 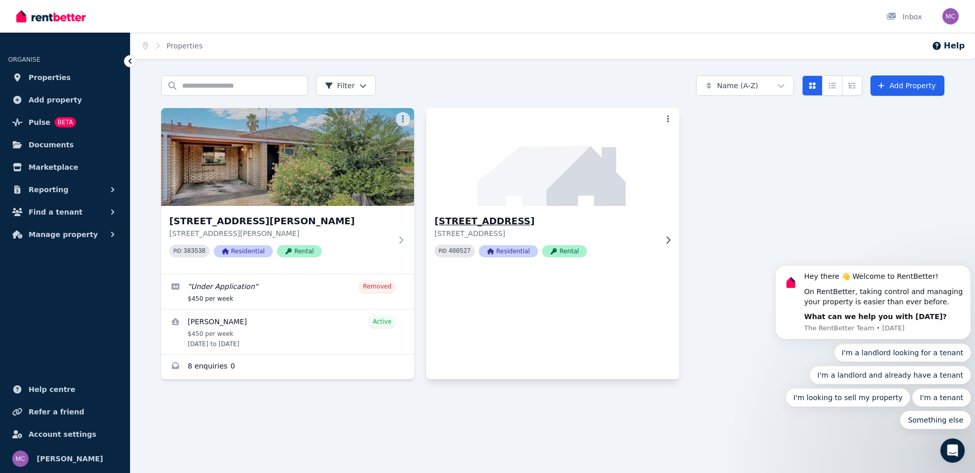 What do you see at coordinates (340, 86) in the screenshot?
I see `span: Filter` at bounding box center [340, 86].